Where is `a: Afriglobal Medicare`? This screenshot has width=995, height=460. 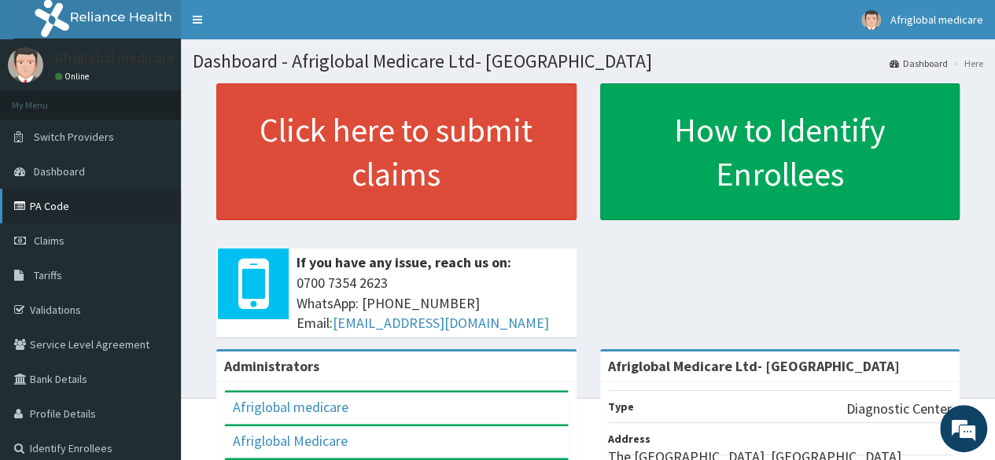 a: Afriglobal Medicare is located at coordinates (290, 440).